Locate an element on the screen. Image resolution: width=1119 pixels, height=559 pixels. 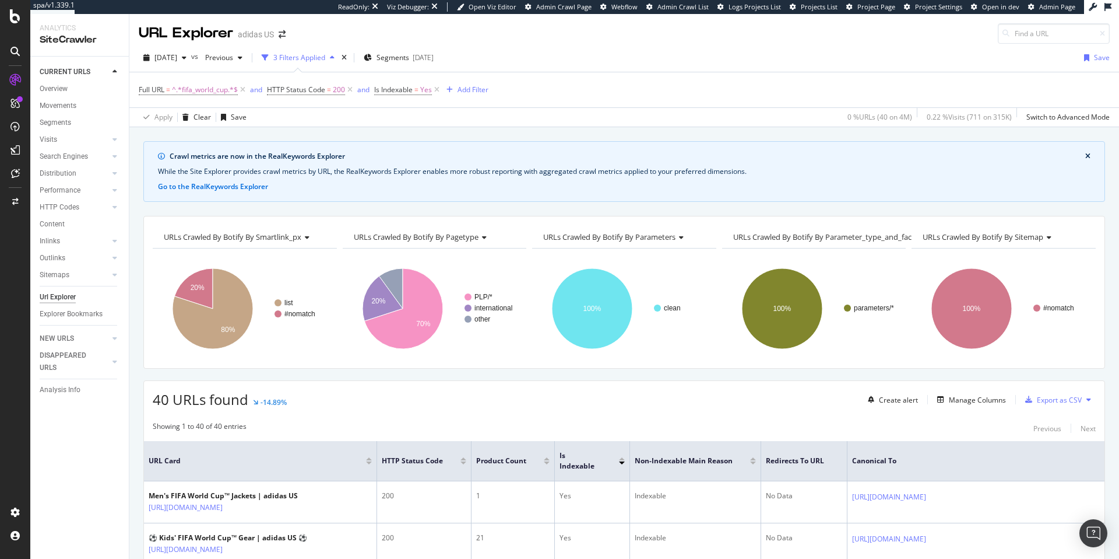
div: Sitemaps is located at coordinates (54, 275).